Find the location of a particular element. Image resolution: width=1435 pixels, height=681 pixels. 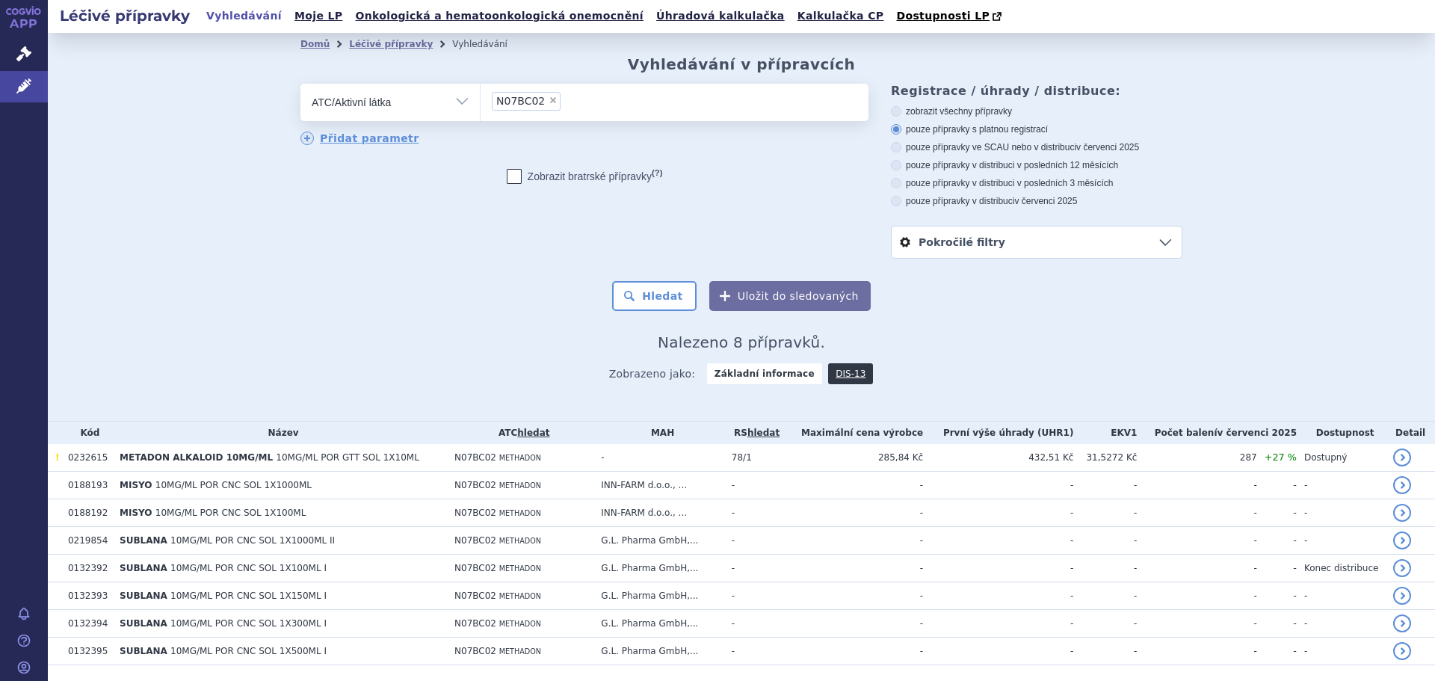

span: Zobrazeno jako: is located at coordinates (653, 374).